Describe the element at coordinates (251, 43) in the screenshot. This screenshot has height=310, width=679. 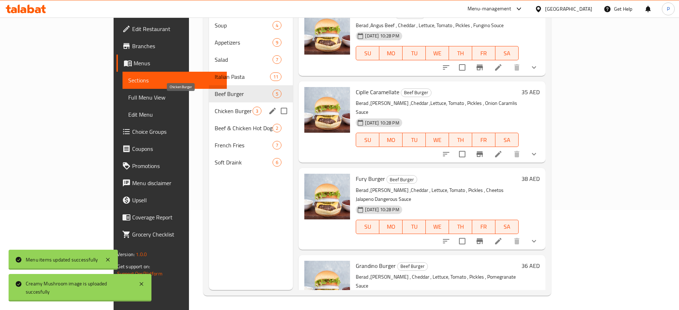
I see `div: Appetizers9` at that location.